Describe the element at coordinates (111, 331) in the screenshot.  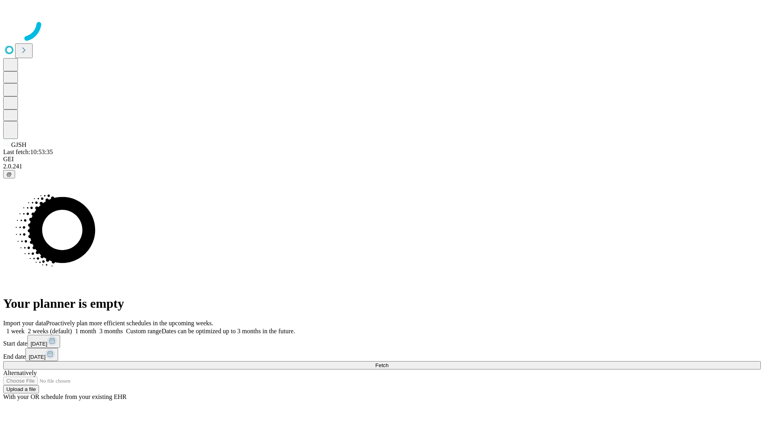
I see `span: 3 months` at that location.